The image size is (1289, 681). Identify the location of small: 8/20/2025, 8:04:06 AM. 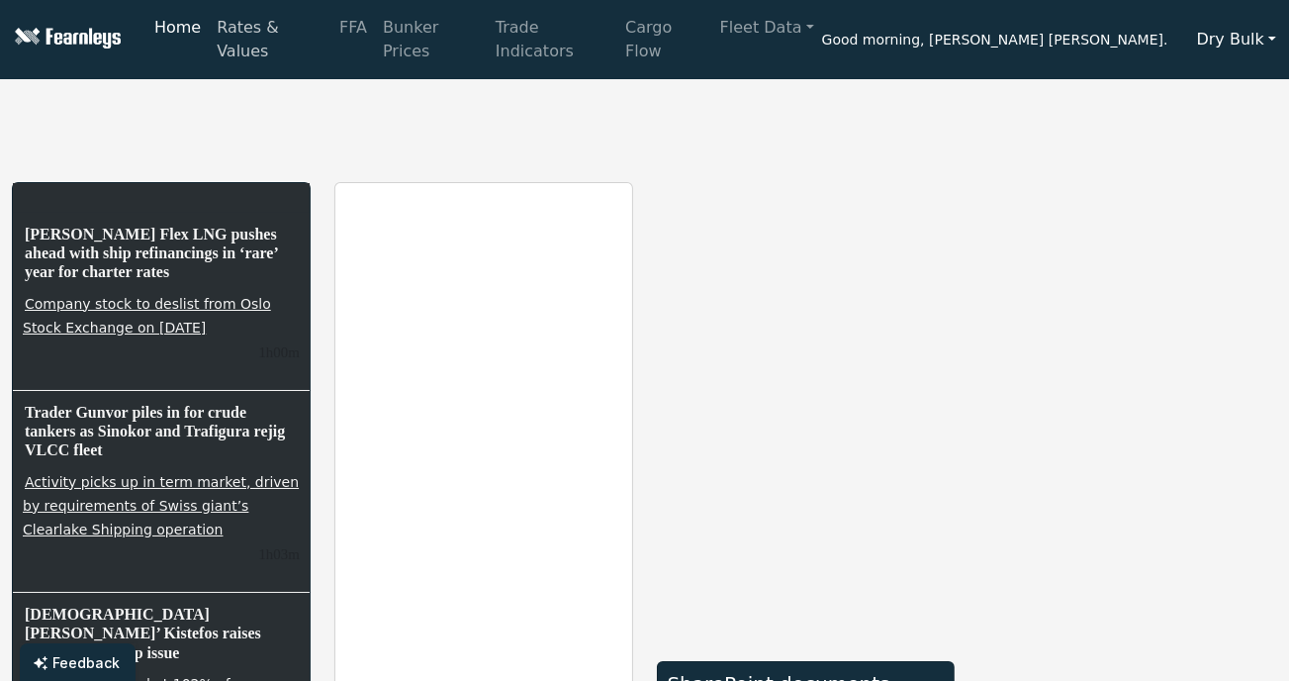
(278, 554).